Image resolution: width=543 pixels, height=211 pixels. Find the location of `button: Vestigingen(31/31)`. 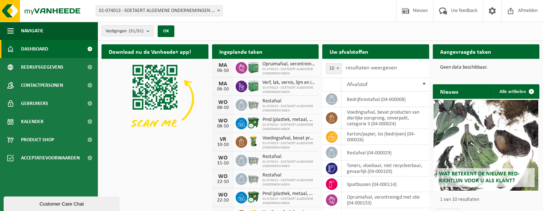

button: Vestigingen(31/31) is located at coordinates (127, 31).